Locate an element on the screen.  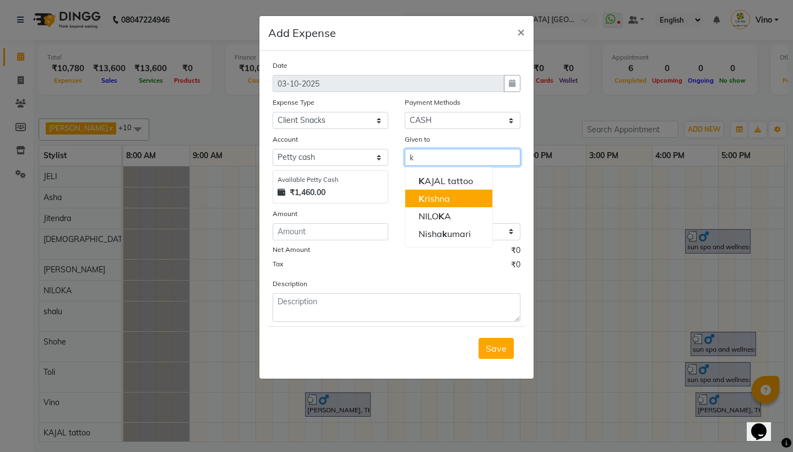
span: Save is located at coordinates (496, 348).